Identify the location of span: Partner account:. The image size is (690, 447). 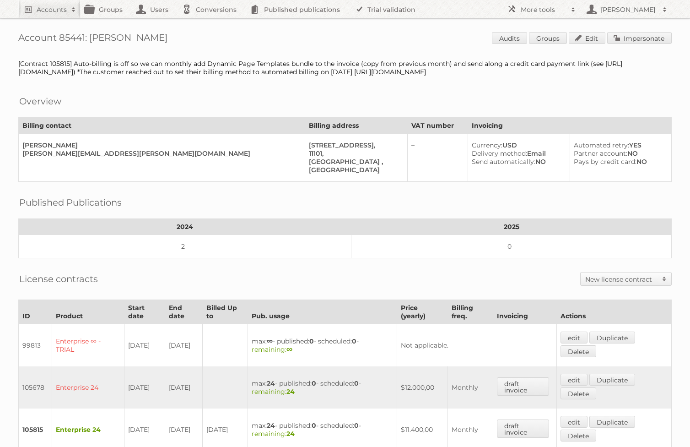
(600, 153).